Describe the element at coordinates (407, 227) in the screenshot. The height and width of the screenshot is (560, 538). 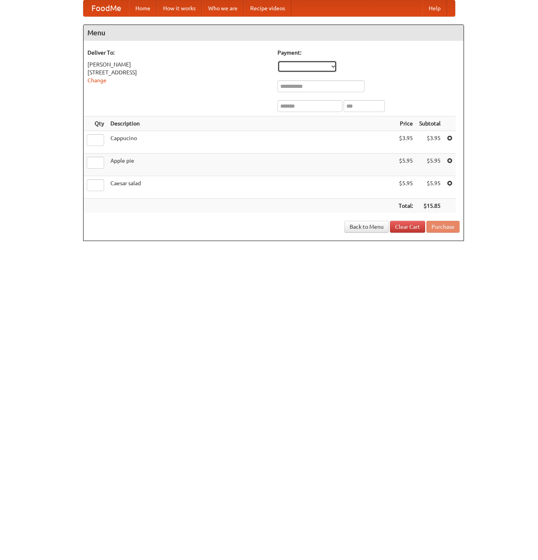
I see `a: Clear Cart` at that location.